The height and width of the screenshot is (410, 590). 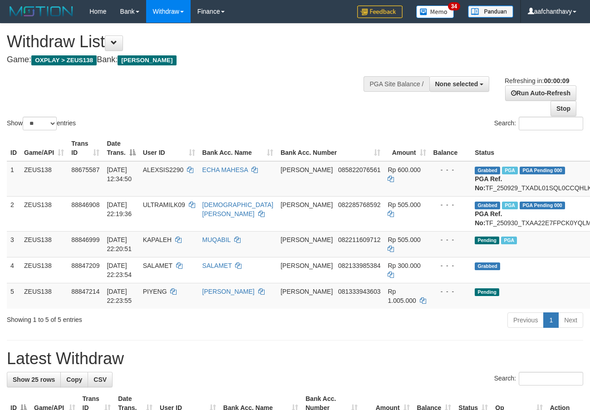 I want to click on span: Refreshing in:, so click(x=537, y=81).